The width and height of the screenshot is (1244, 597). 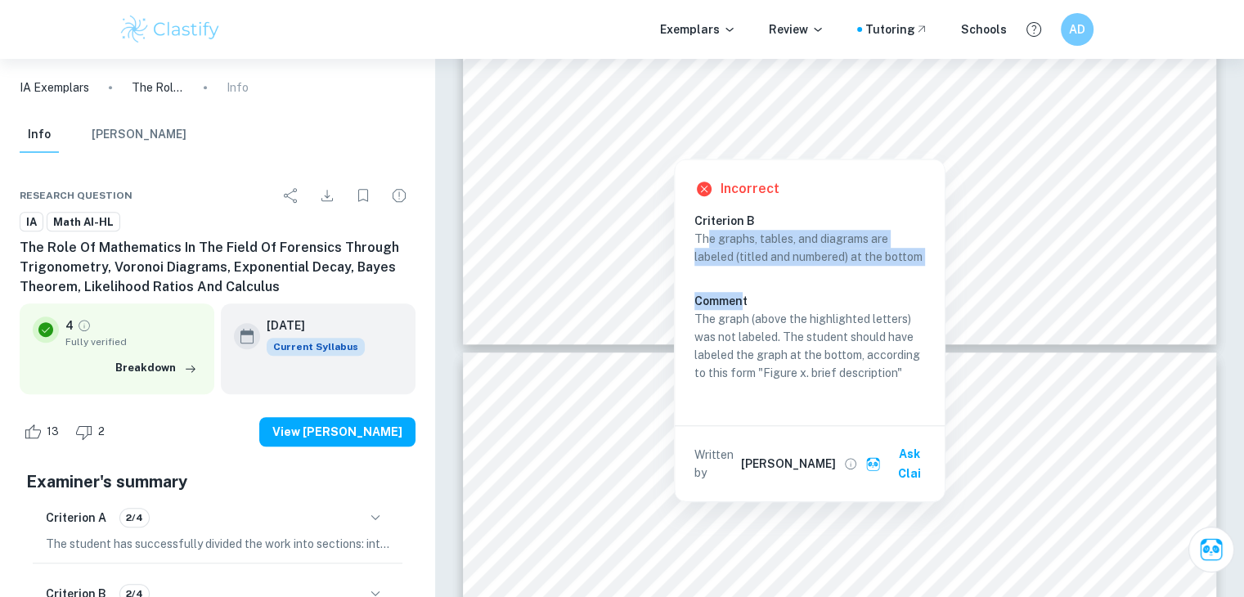 What do you see at coordinates (52, 432) in the screenshot?
I see `span: 13` at bounding box center [52, 432].